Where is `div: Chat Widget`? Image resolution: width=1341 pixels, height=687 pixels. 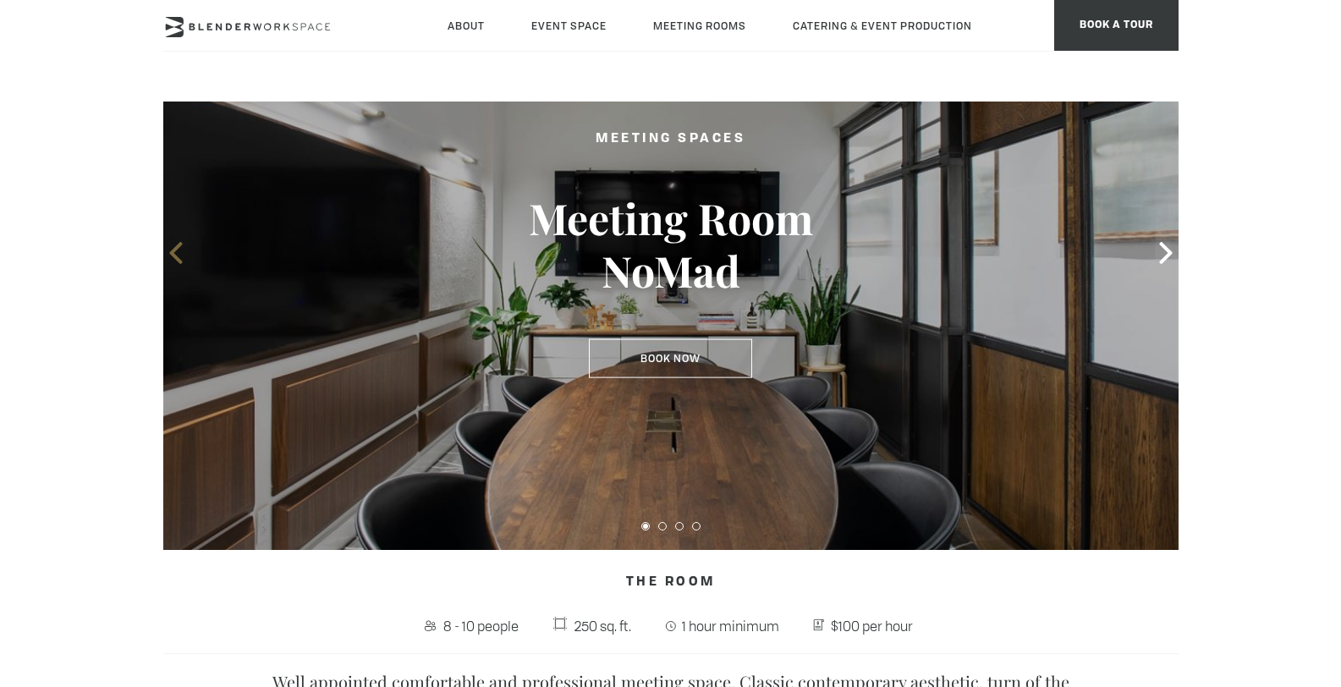
div: Chat Widget is located at coordinates (1299, 646).